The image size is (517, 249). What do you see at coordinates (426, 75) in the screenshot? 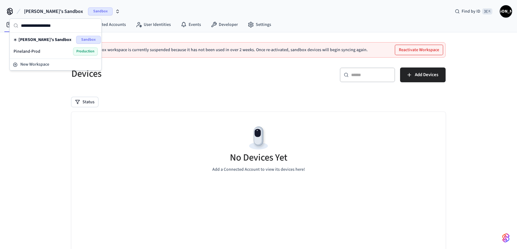
I see `span: Add Devices` at bounding box center [426, 75].